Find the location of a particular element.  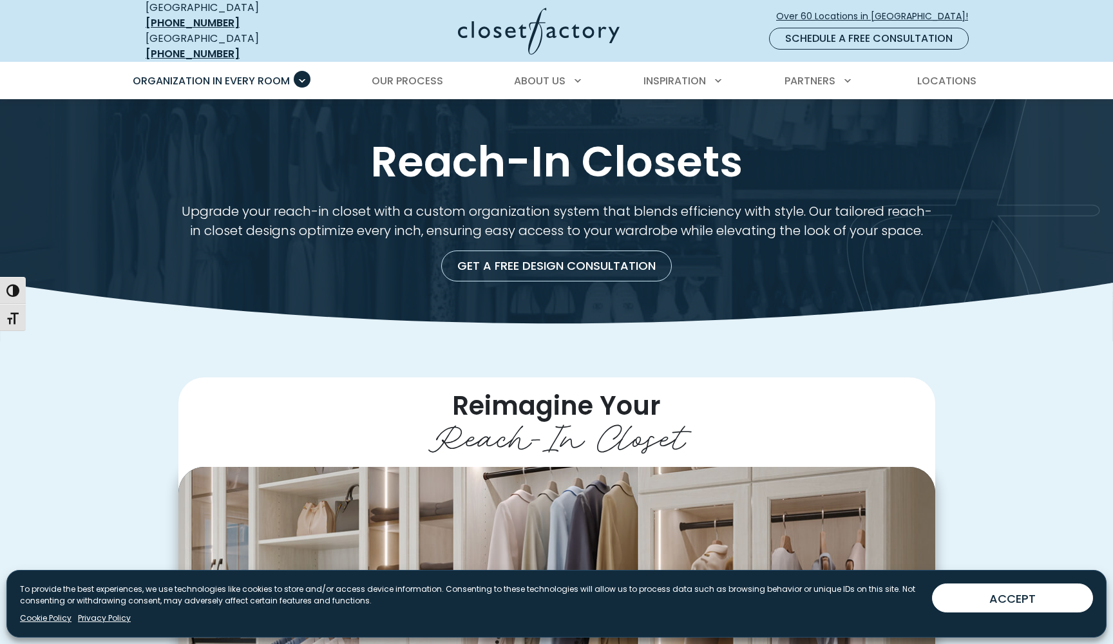

nav: Primary Menu is located at coordinates (556, 81).